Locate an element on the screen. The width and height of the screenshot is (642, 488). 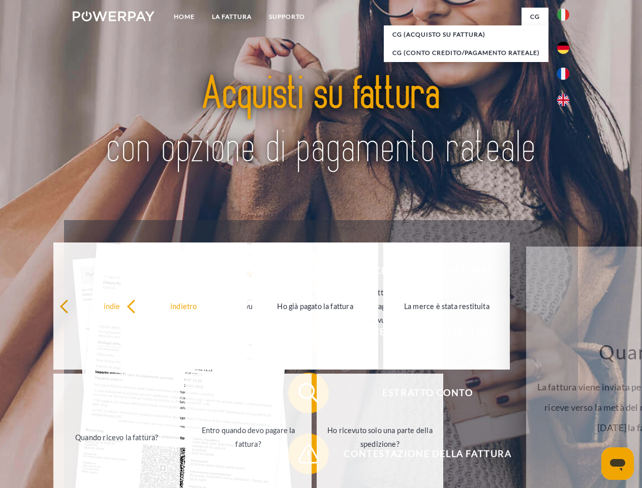
div: Ho ricevuto solo una parte della spedizione? is located at coordinates (380, 437).